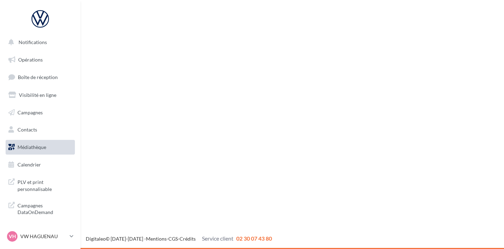 The image size is (504, 249). Describe the element at coordinates (27, 129) in the screenshot. I see `span: Contacts` at that location.